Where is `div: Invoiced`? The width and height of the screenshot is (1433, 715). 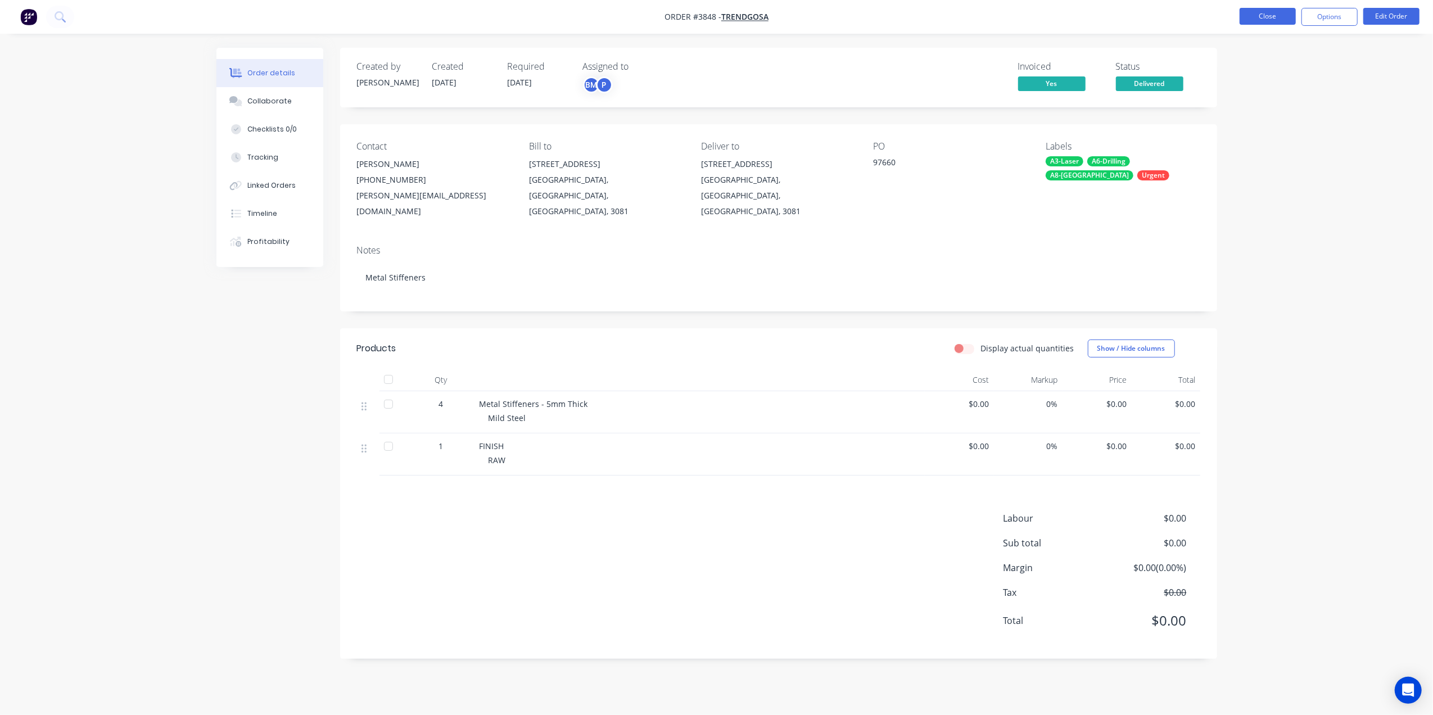 div: Invoiced is located at coordinates (1060, 66).